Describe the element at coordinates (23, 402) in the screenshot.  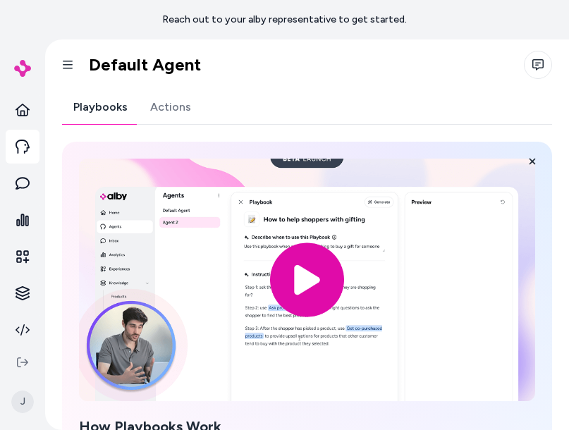
I see `span: J` at that location.